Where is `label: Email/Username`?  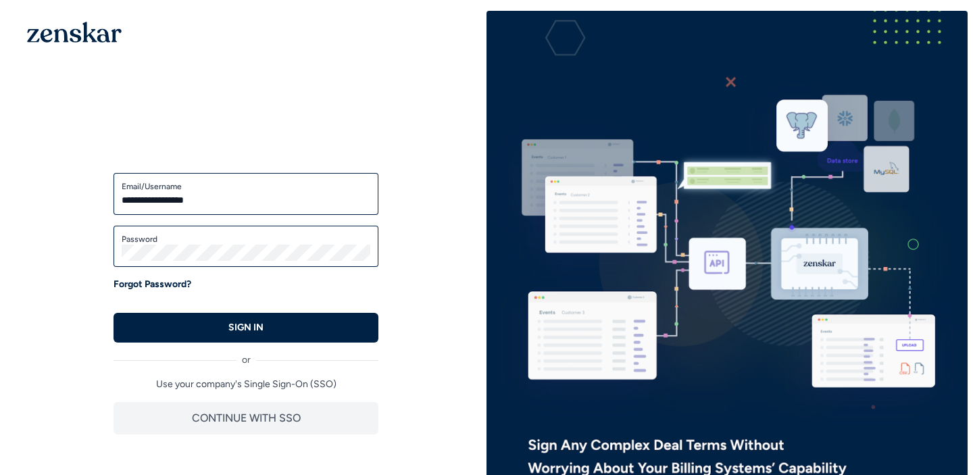 label: Email/Username is located at coordinates (246, 186).